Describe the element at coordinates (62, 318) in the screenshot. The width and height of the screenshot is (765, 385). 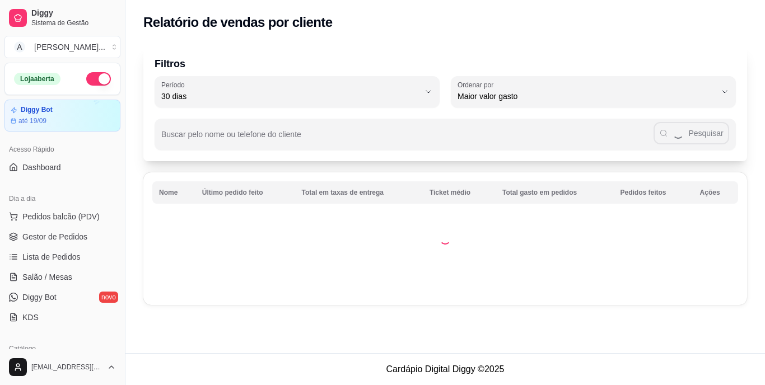
I see `a: KDS` at that location.